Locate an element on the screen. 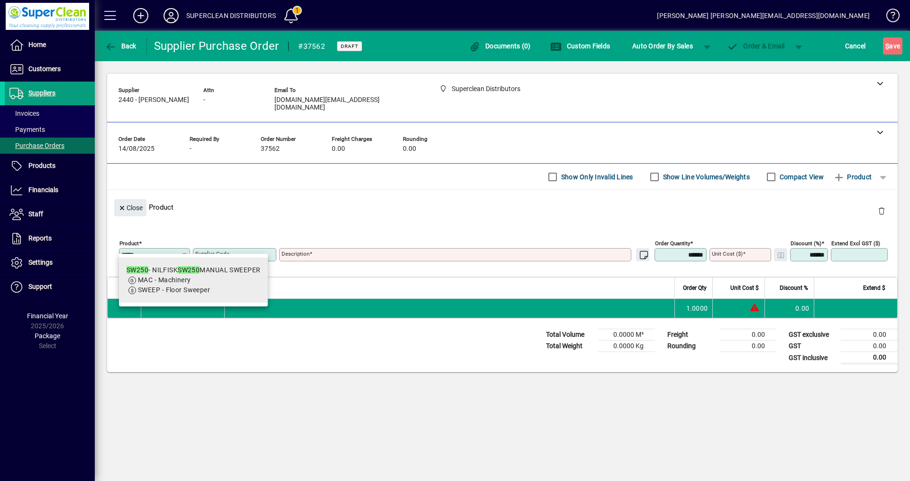 This screenshot has width=910, height=481. a: Products is located at coordinates (50, 166).